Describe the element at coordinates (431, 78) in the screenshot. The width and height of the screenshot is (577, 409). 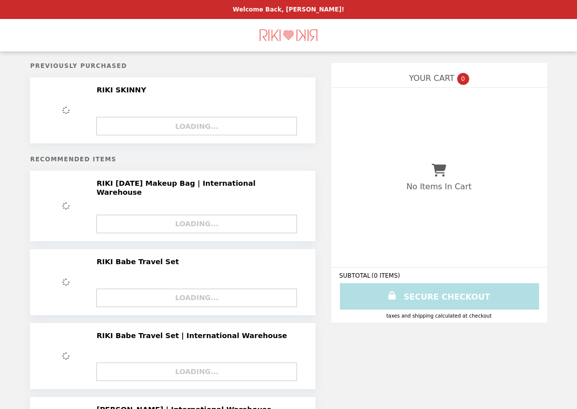
I see `span: YOUR CART` at that location.